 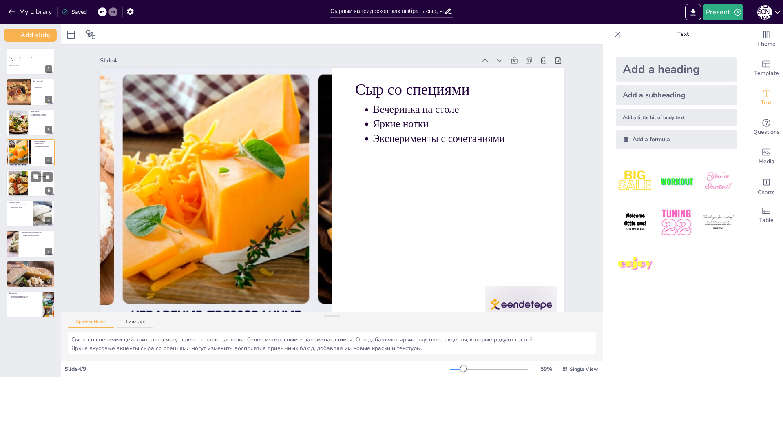 I want to click on div: Add ready made slides, so click(x=766, y=68).